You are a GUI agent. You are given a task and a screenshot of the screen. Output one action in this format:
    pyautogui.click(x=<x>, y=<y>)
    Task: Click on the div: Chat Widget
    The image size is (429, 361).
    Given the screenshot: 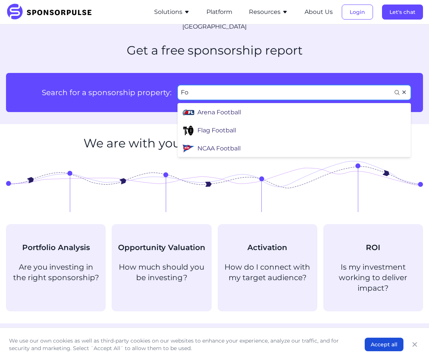 What is the action you would take?
    pyautogui.click(x=411, y=343)
    